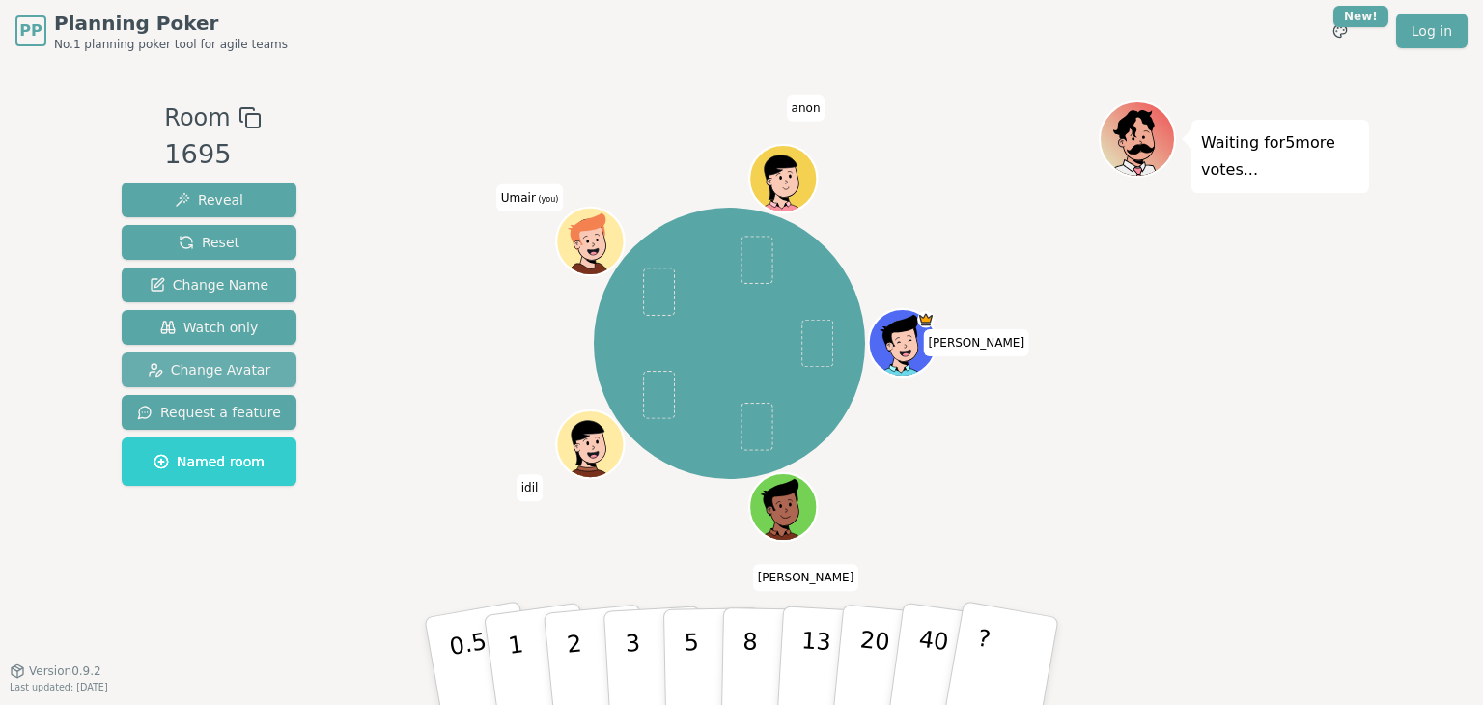  What do you see at coordinates (209, 327) in the screenshot?
I see `button: Watch only` at bounding box center [209, 327].